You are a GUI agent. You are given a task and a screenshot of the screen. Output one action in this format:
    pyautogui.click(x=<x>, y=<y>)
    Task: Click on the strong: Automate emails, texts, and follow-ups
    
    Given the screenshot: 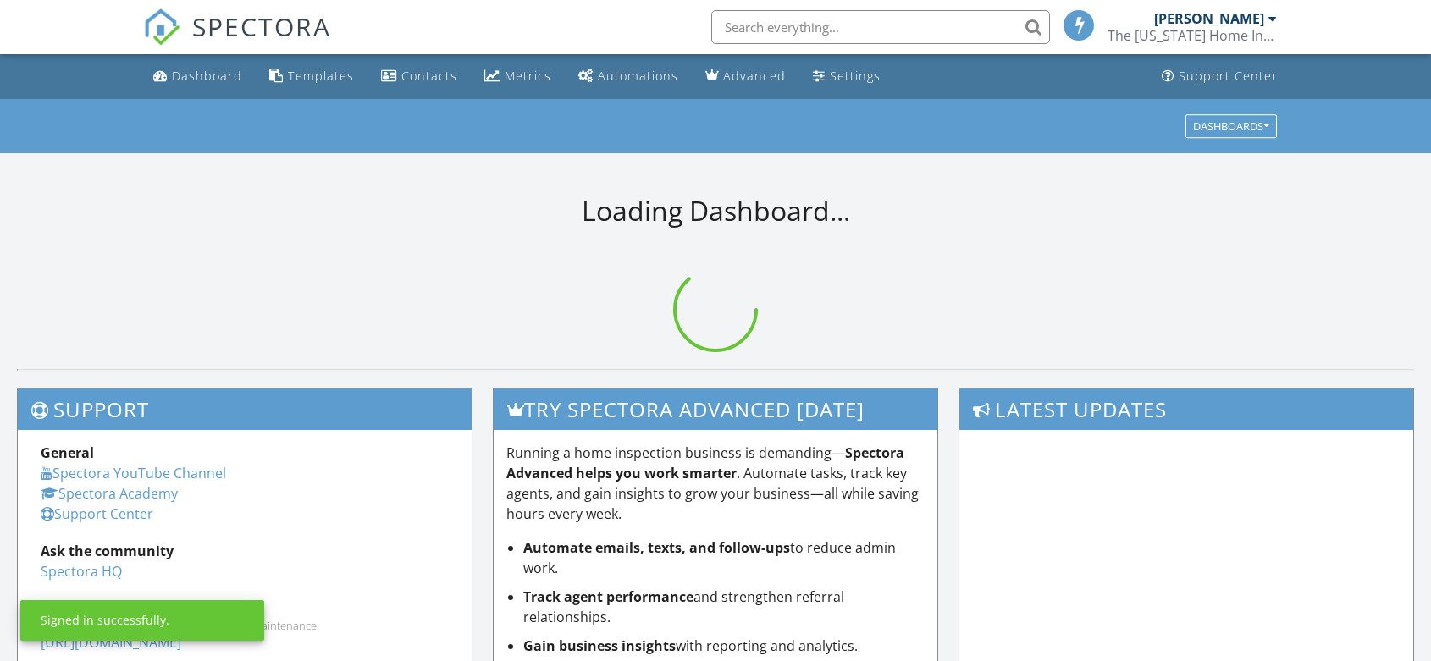 What is the action you would take?
    pyautogui.click(x=656, y=548)
    